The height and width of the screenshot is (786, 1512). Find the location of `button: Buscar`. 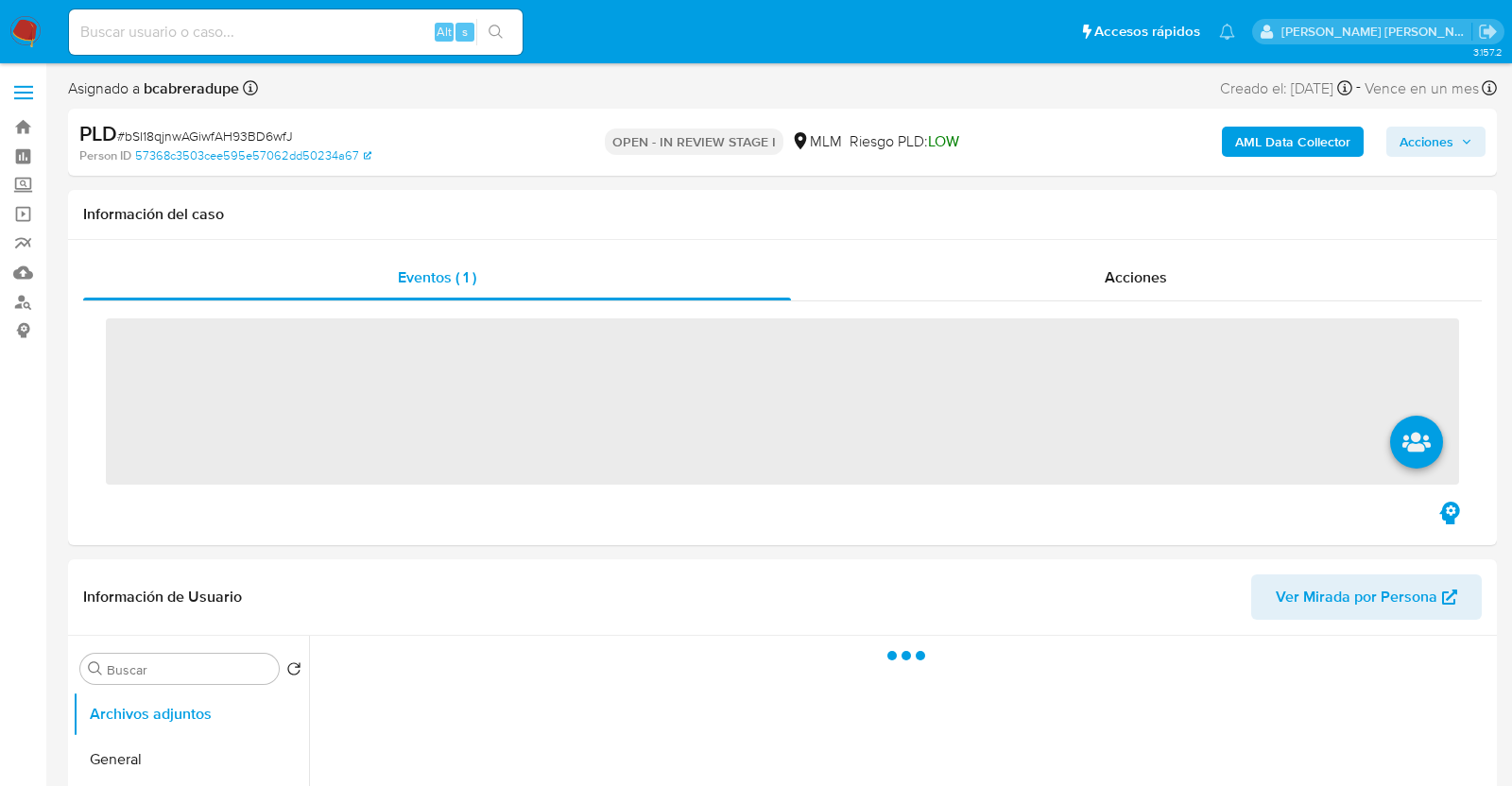

button: Buscar is located at coordinates (96, 669).